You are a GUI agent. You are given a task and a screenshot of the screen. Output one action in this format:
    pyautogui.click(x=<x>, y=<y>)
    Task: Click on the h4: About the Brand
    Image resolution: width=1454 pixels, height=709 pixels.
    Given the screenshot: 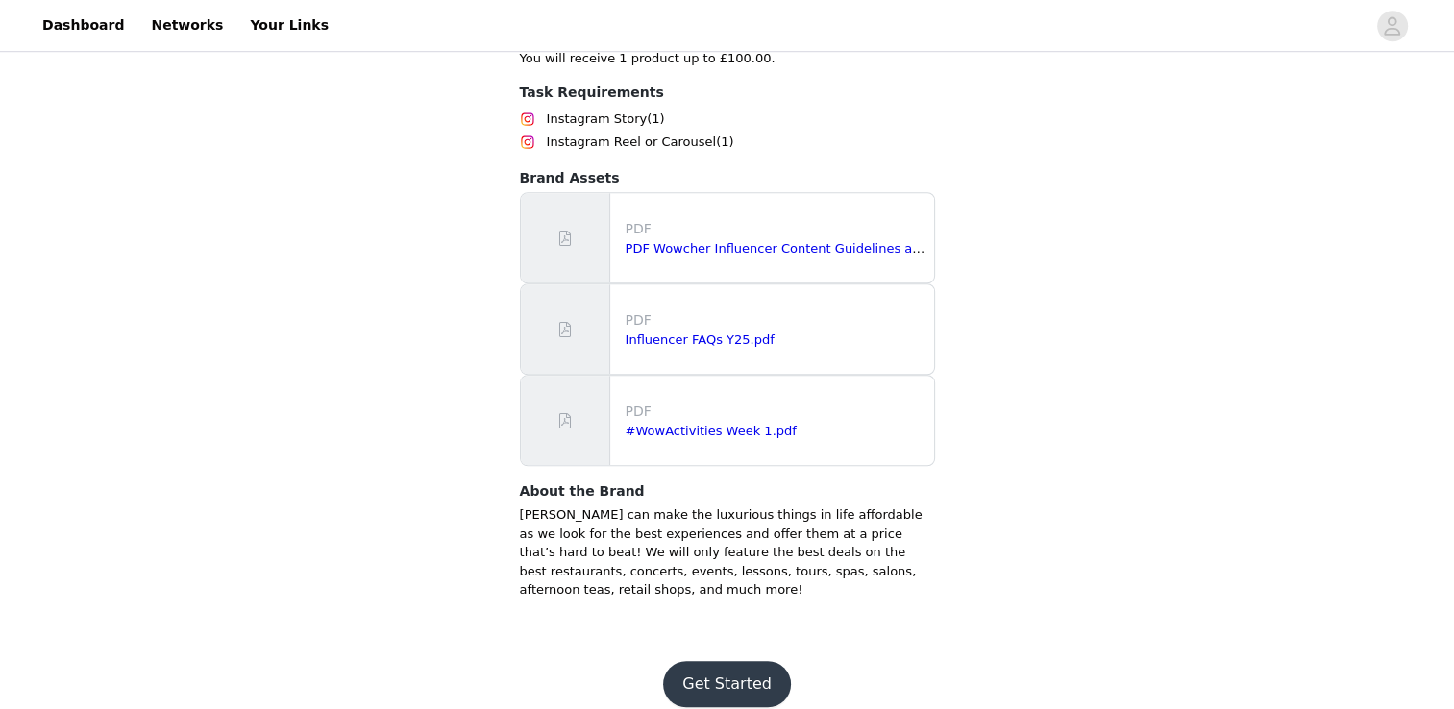 What is the action you would take?
    pyautogui.click(x=727, y=491)
    